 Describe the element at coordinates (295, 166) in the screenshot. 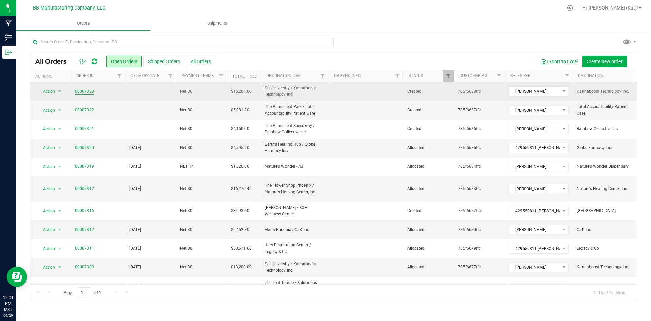

I see `span: Nature's Wonder - AJ` at that location.